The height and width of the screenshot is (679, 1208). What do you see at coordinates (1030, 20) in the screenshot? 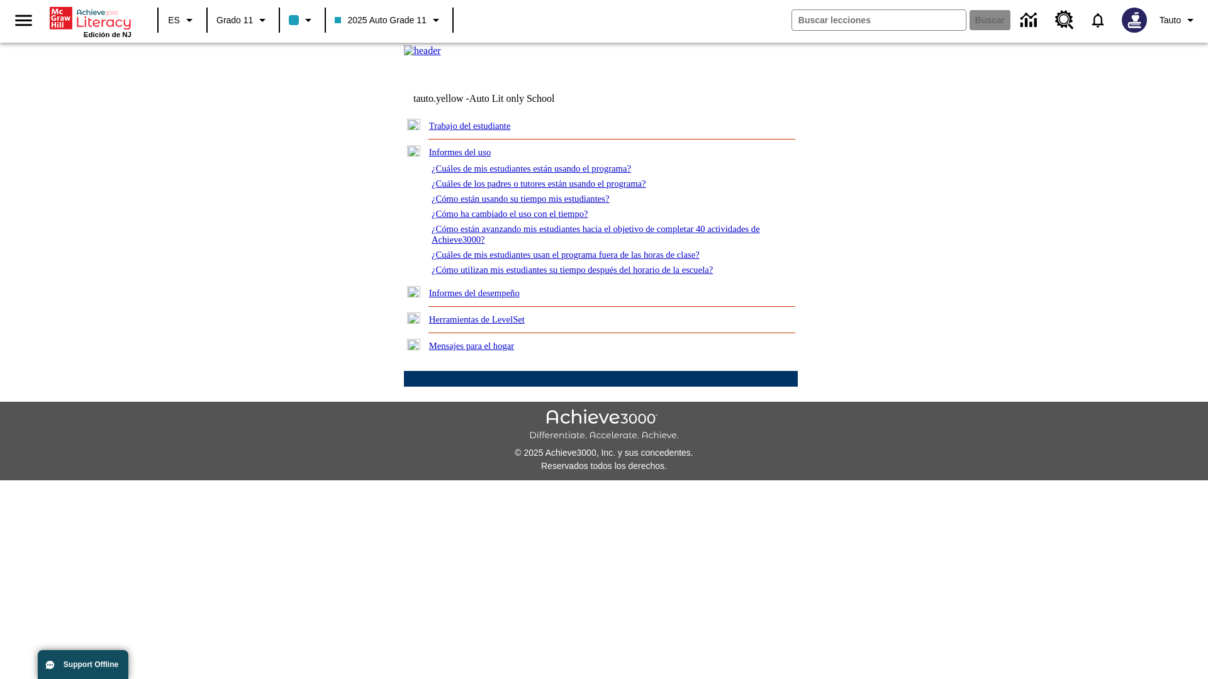
I see `a: Centro de información` at bounding box center [1030, 20].